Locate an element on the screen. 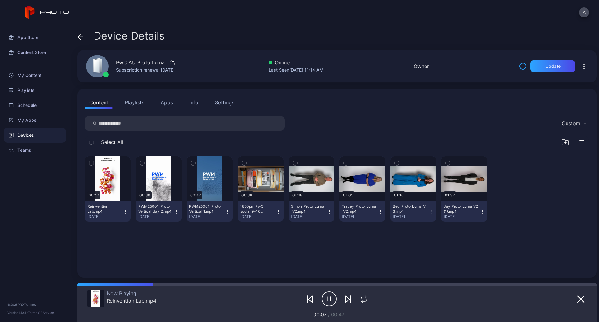  span: 00:07 is located at coordinates (320, 314).